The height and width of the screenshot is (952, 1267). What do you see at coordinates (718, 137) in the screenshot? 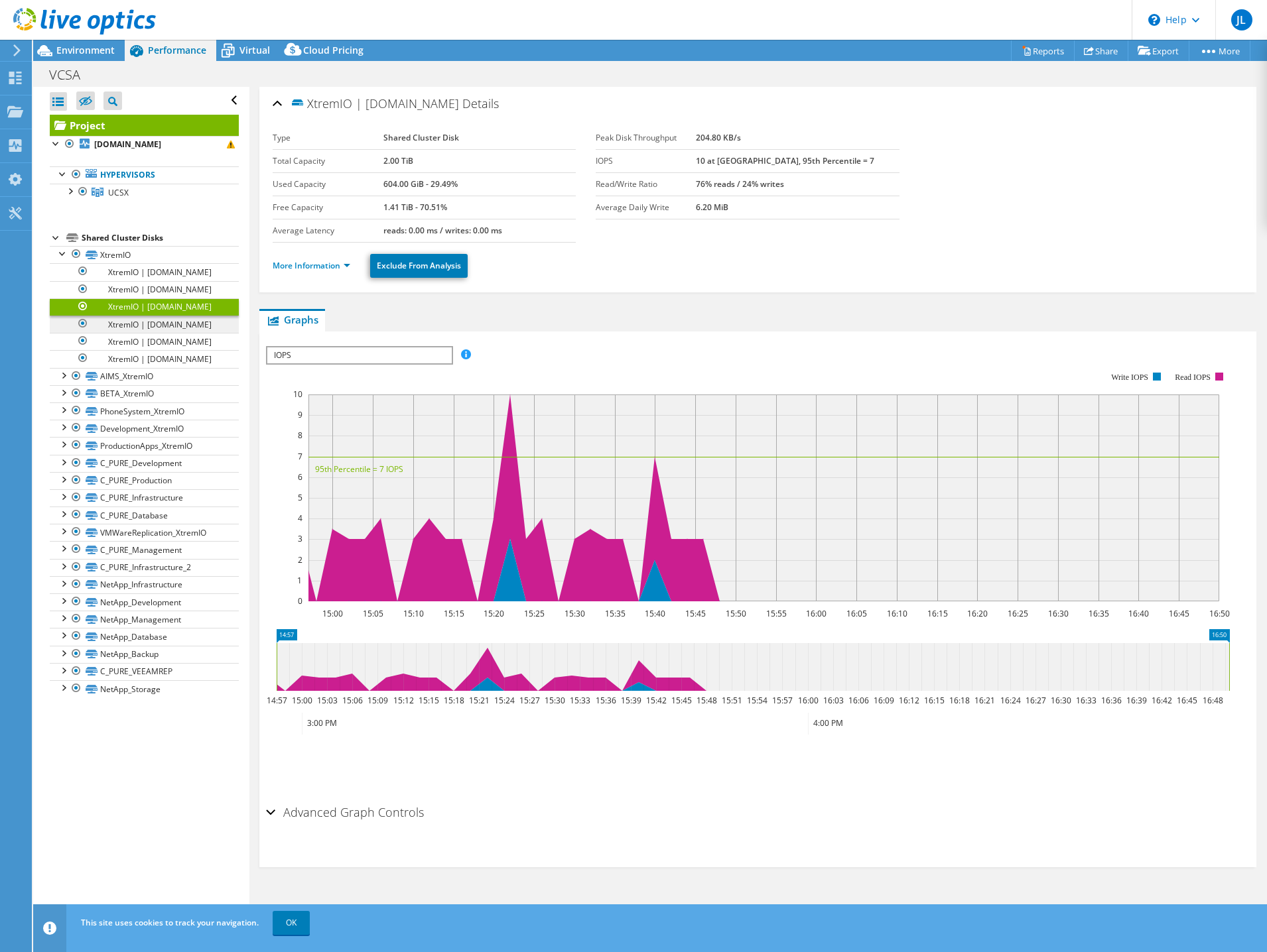
I see `b: 204.80 KB/s` at bounding box center [718, 137].